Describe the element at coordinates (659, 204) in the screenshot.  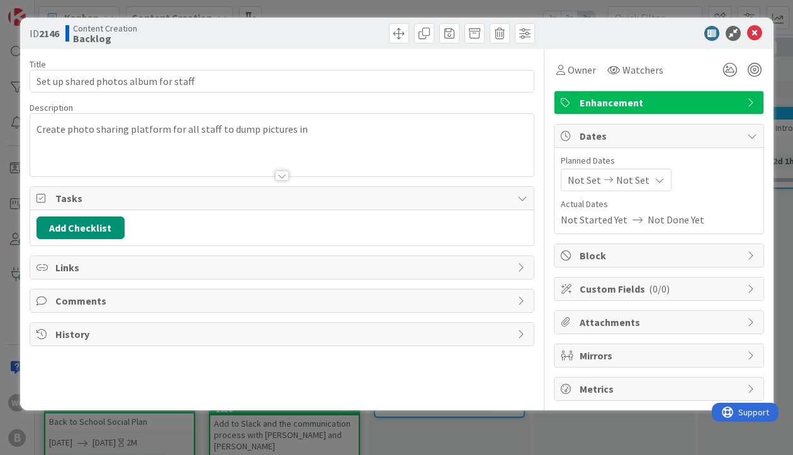
I see `span: Actual Dates` at that location.